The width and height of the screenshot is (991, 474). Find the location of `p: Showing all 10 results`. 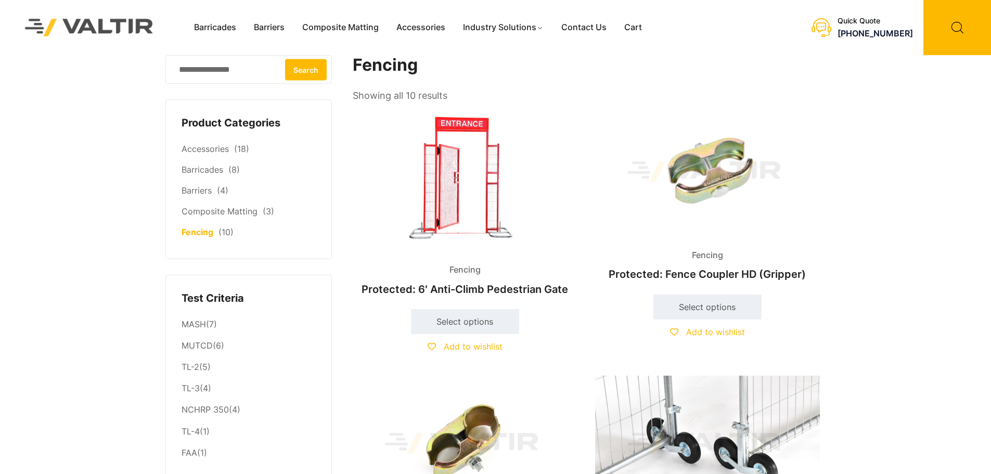

p: Showing all 10 results is located at coordinates (400, 96).